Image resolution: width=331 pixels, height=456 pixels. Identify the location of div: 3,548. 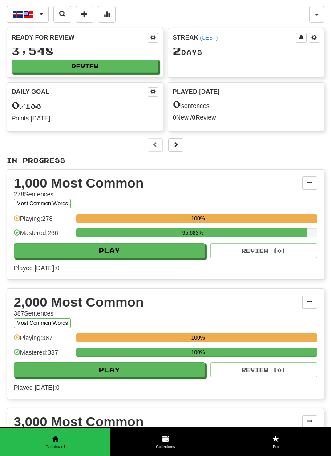
(85, 51).